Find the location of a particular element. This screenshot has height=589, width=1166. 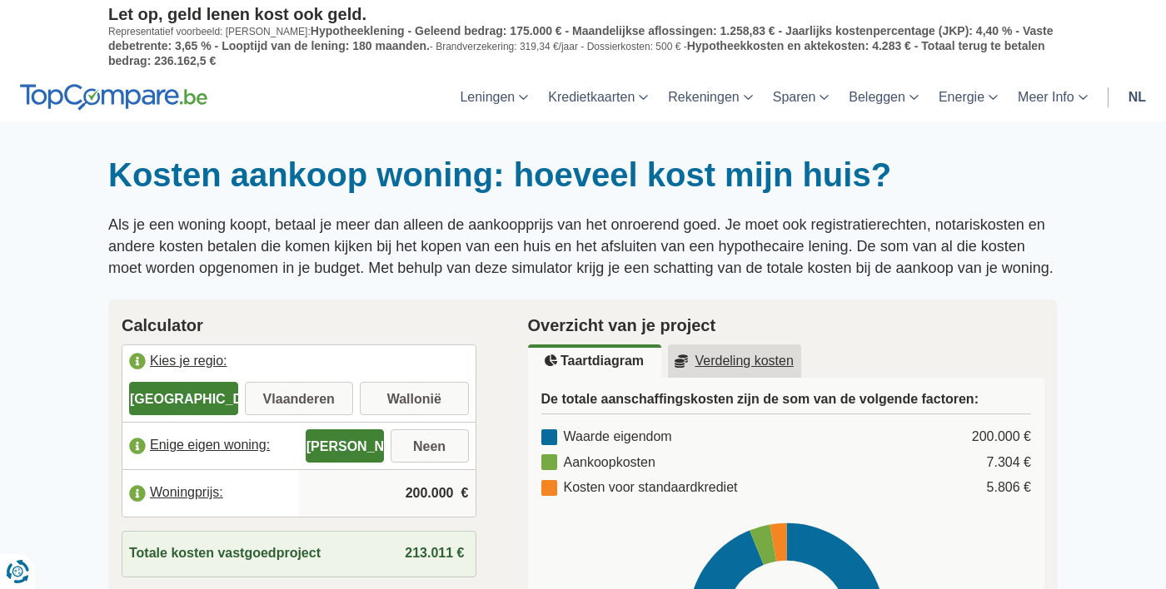

div: Aankoopkosten is located at coordinates (598, 463).